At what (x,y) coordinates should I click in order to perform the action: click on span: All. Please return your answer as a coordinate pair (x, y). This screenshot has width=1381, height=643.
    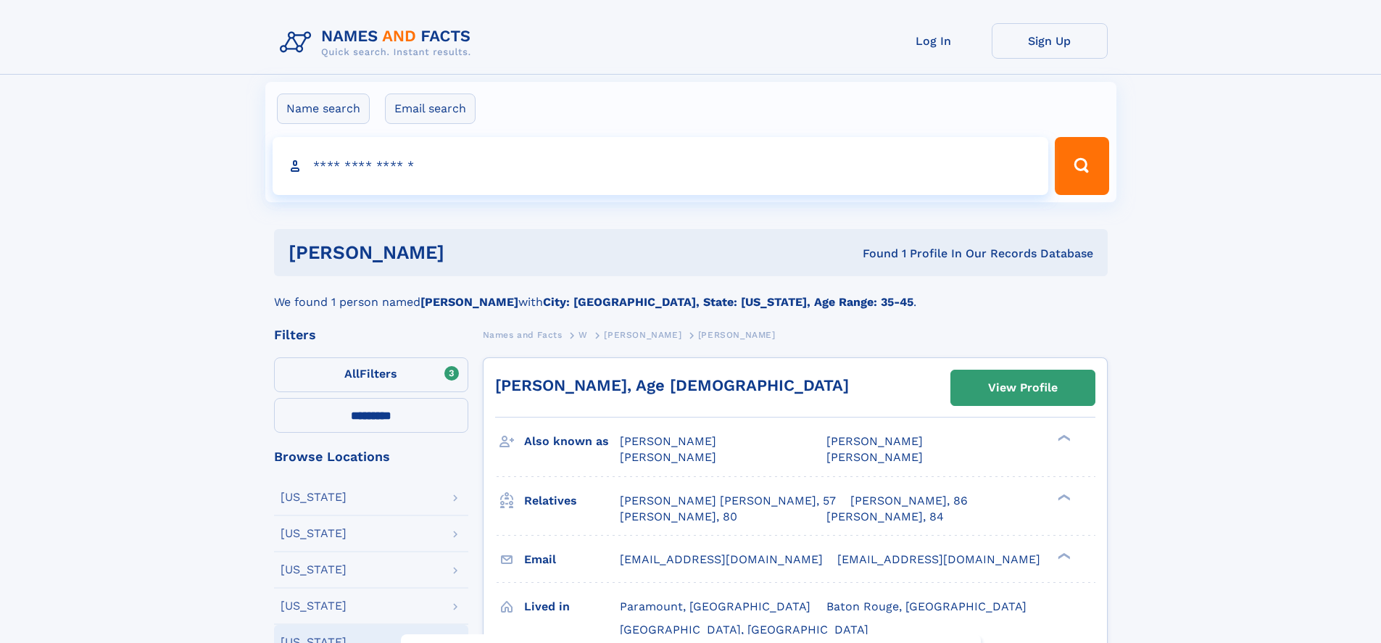
    Looking at the image, I should click on (352, 373).